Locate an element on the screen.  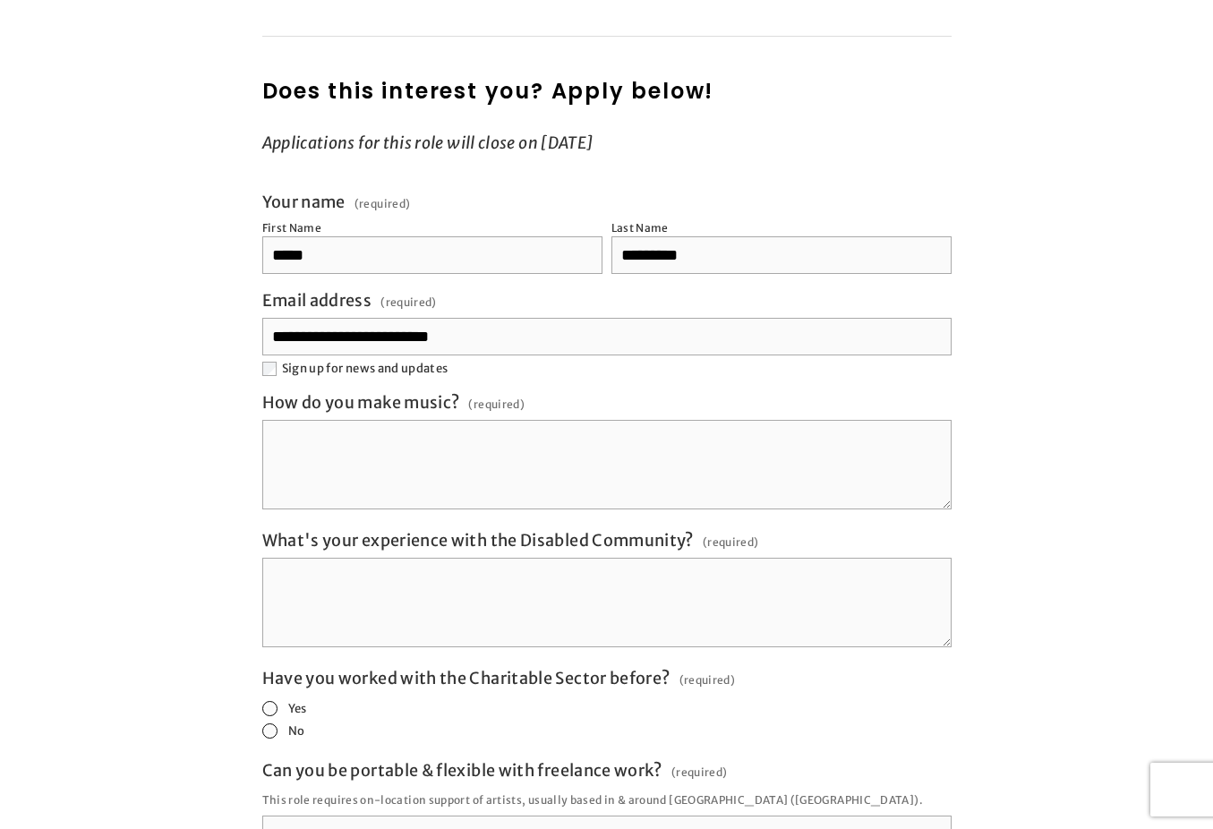
span: Yes is located at coordinates (297, 708).